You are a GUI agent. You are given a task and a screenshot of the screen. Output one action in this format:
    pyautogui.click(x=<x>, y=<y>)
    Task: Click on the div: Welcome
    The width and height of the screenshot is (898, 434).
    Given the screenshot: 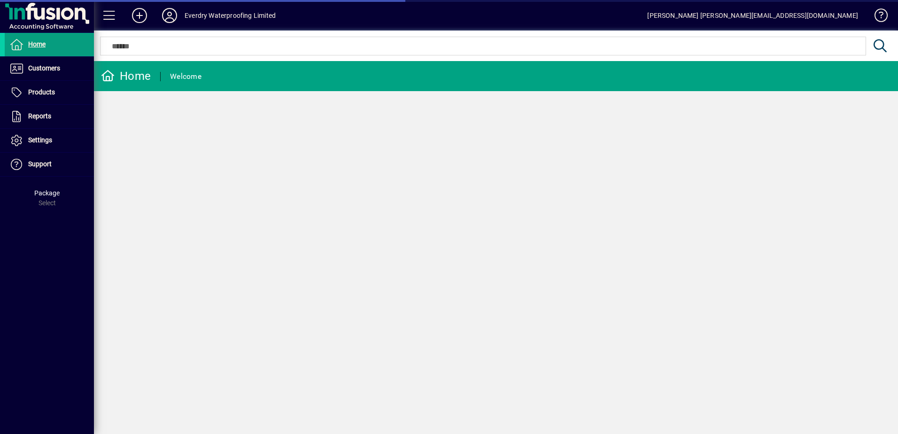 What is the action you would take?
    pyautogui.click(x=185, y=77)
    